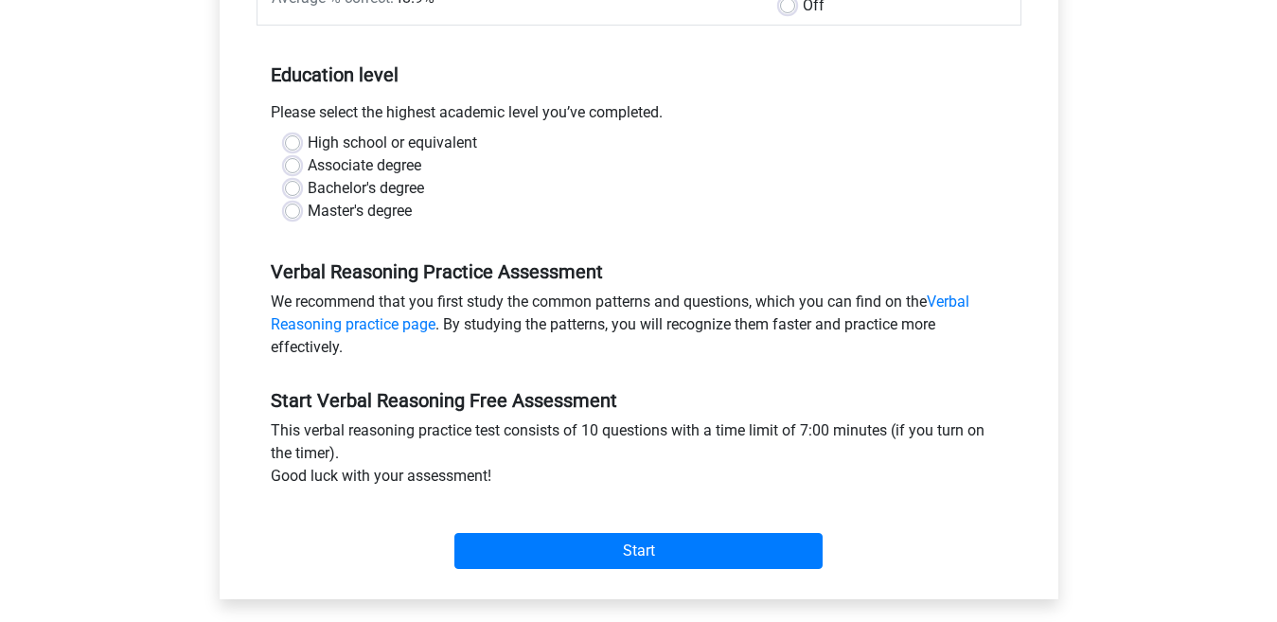  Describe the element at coordinates (366, 188) in the screenshot. I see `label: Bachelor's degree` at that location.